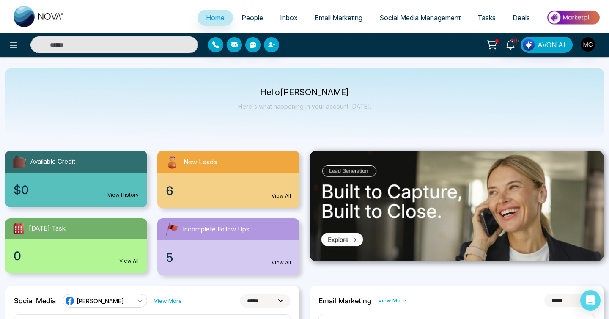 The width and height of the screenshot is (609, 319). I want to click on span: 5, so click(170, 258).